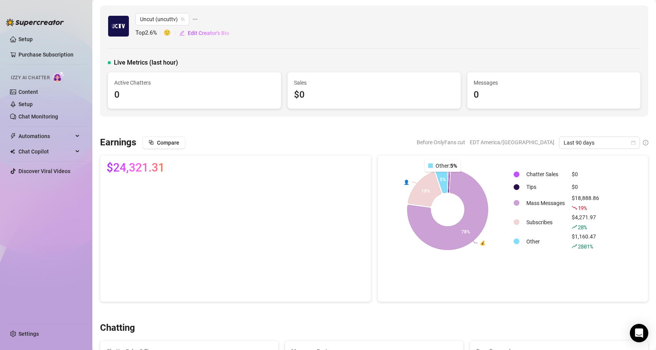 The width and height of the screenshot is (656, 350). I want to click on span: block, so click(151, 142).